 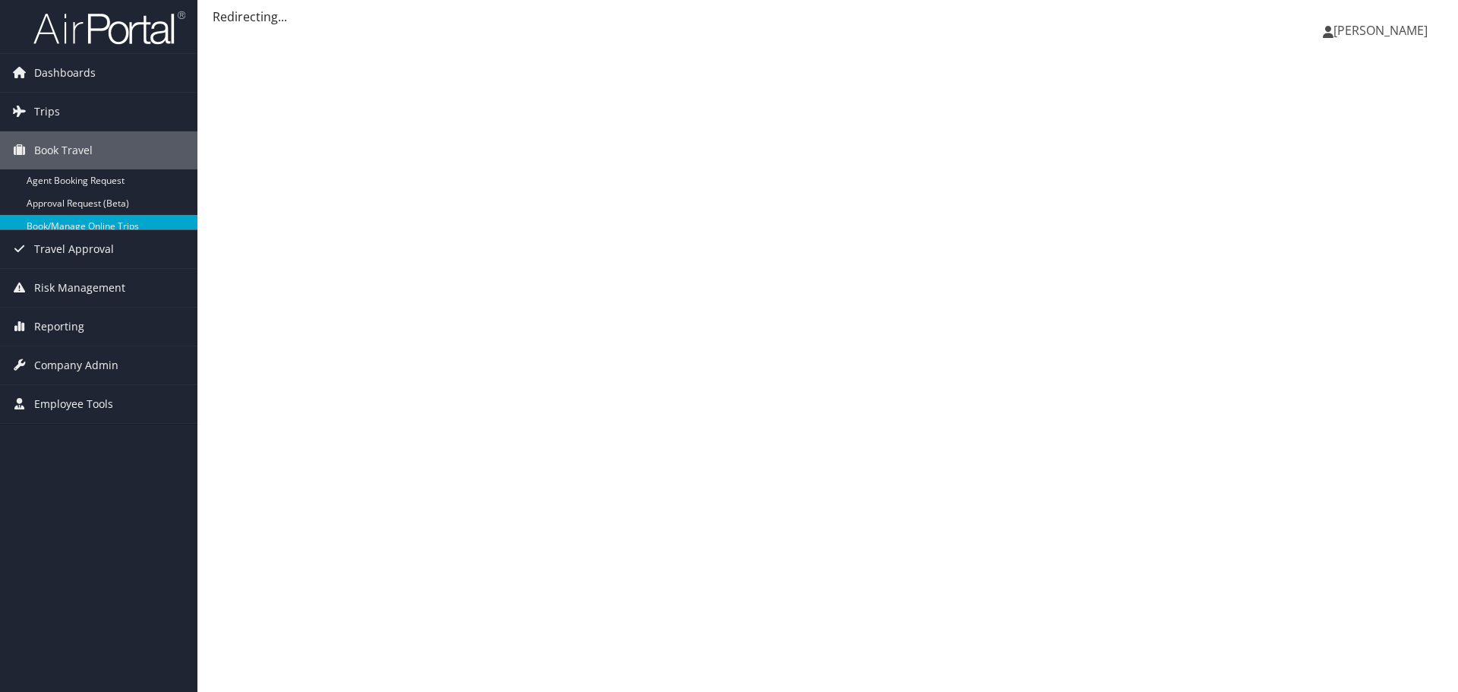 I want to click on span: Dashboards, so click(x=65, y=73).